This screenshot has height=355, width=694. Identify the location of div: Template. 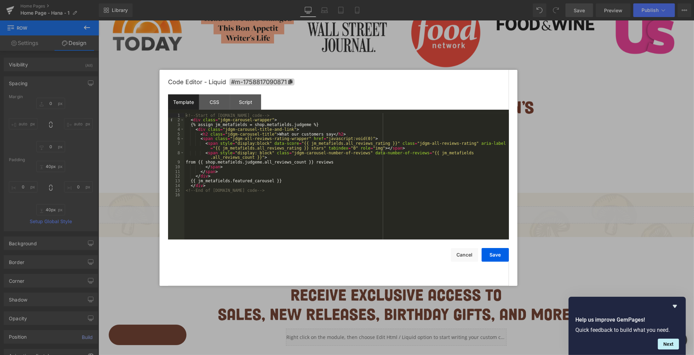
(183, 102).